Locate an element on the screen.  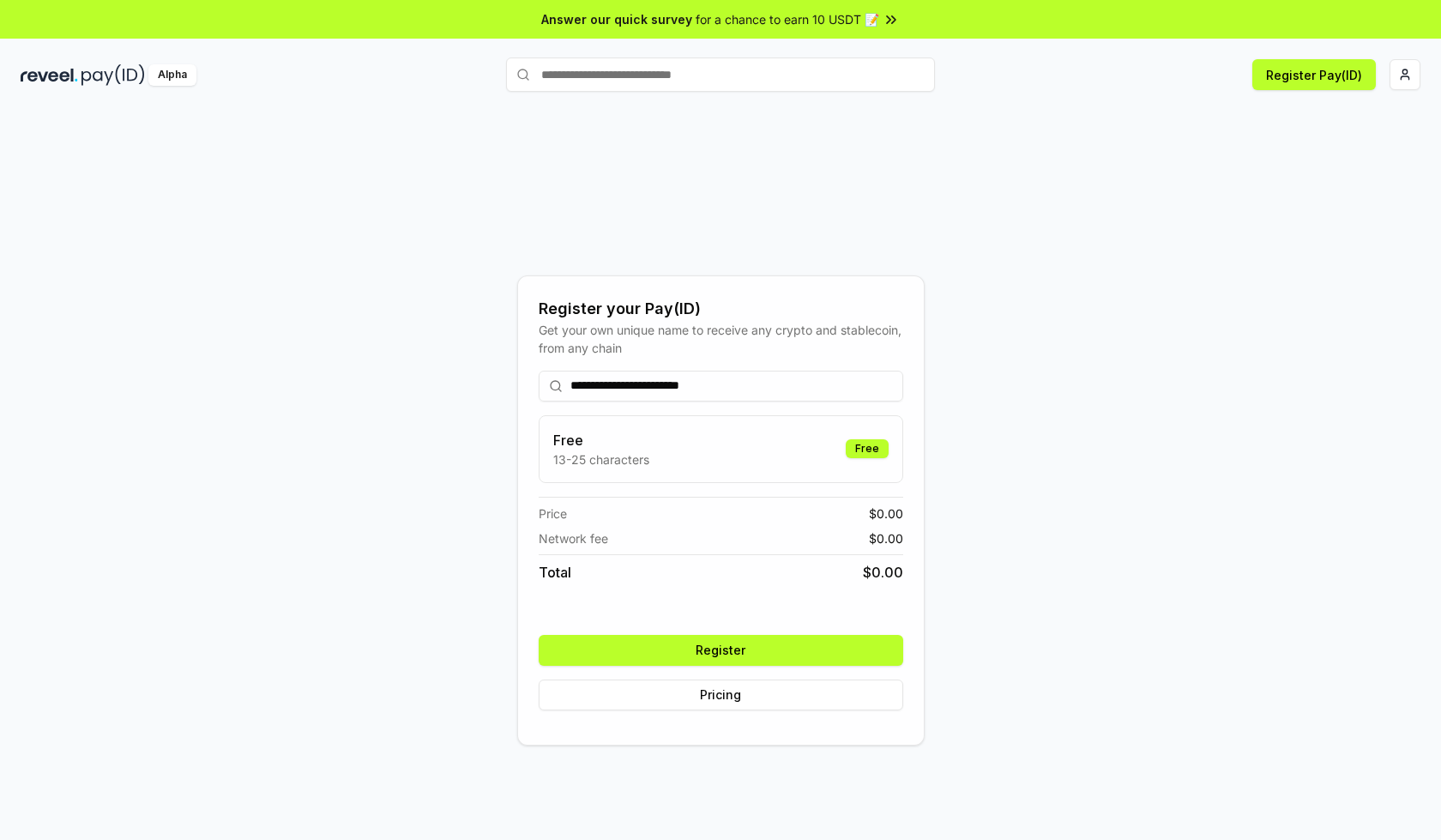
img: pay_id is located at coordinates (113, 75).